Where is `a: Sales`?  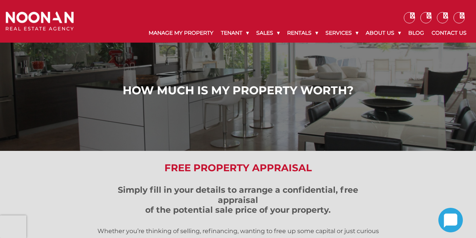 a: Sales is located at coordinates (268, 33).